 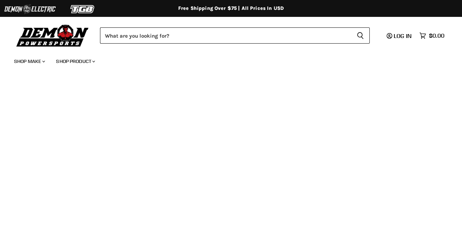 I want to click on ul: Main menu, so click(x=226, y=60).